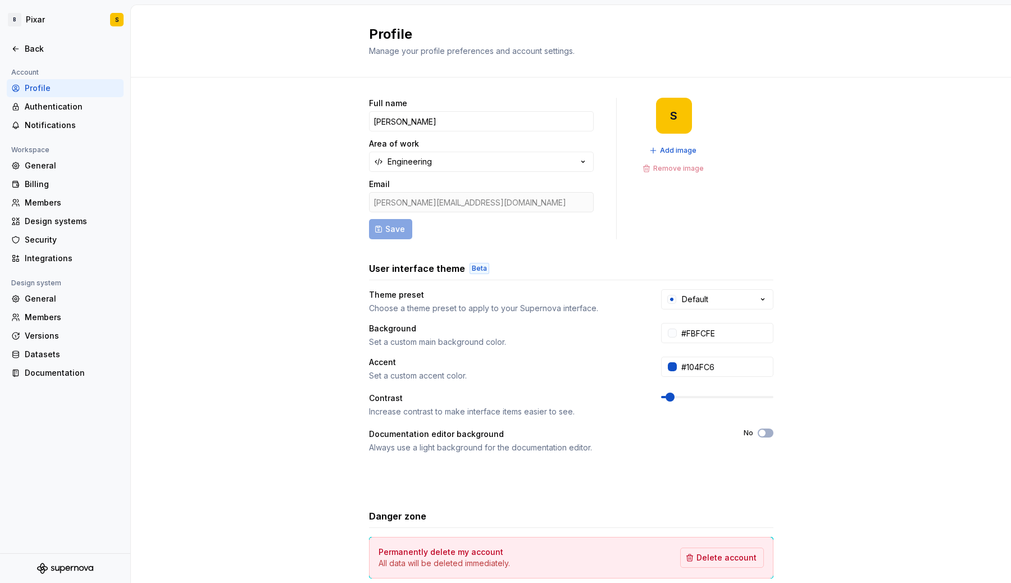  What do you see at coordinates (722, 558) in the screenshot?
I see `button: Delete account` at bounding box center [722, 558].